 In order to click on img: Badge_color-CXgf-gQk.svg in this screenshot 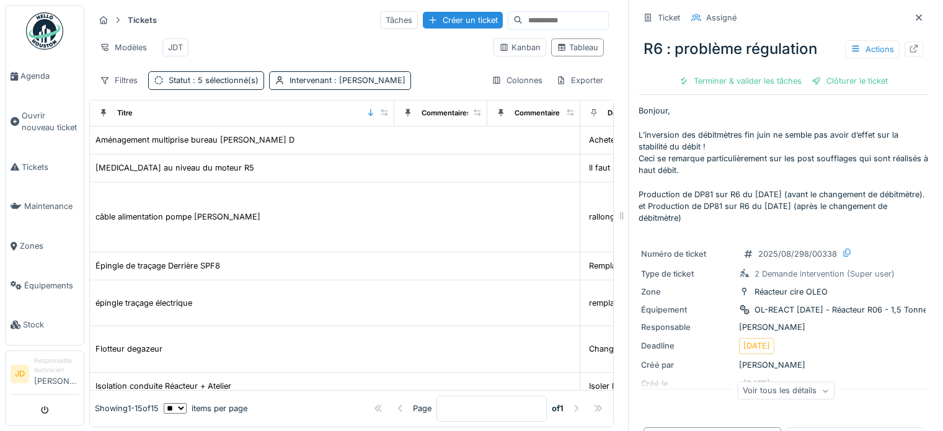, I will do `click(45, 31)`.